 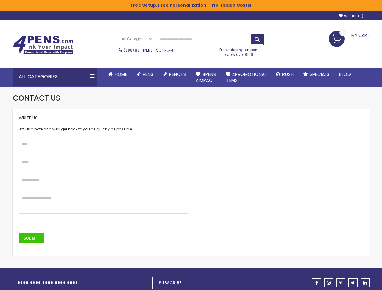 What do you see at coordinates (353, 283) in the screenshot?
I see `a: twitter` at bounding box center [353, 283].